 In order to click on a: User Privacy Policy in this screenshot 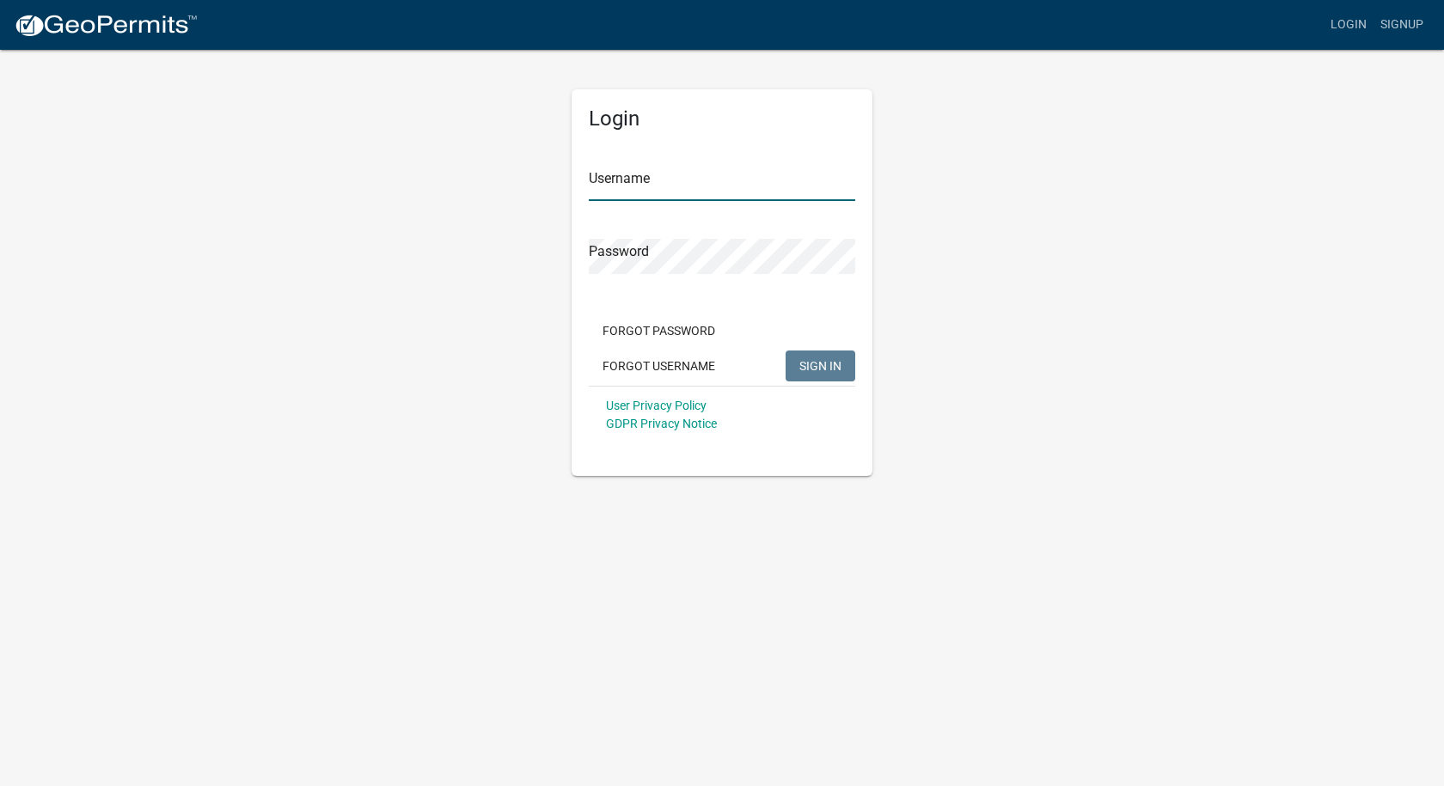, I will do `click(656, 406)`.